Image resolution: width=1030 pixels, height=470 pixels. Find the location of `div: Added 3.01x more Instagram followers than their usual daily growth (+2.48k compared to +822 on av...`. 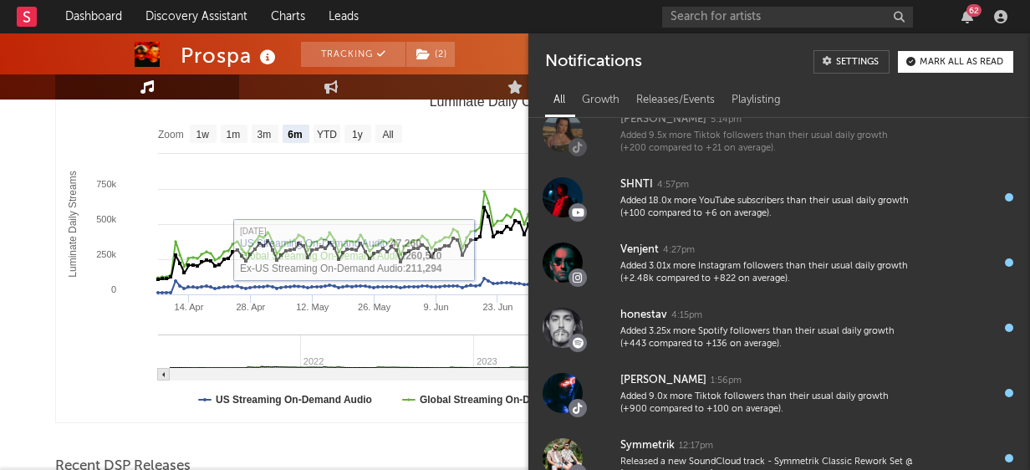

div: Added 3.01x more Instagram followers than their usual daily growth (+2.48k compared to +822 on av... is located at coordinates (767, 273).